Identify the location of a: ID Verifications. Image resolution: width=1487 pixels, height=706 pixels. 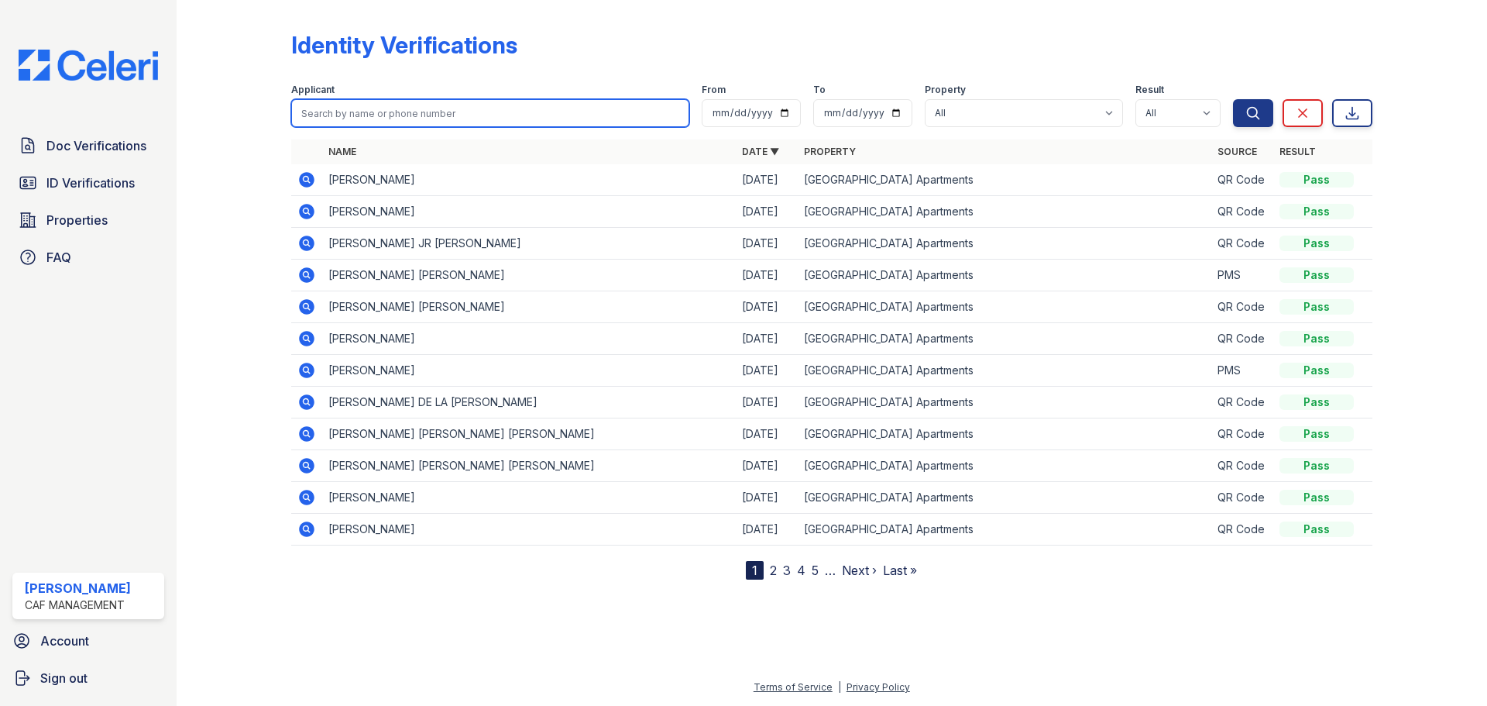
(88, 183).